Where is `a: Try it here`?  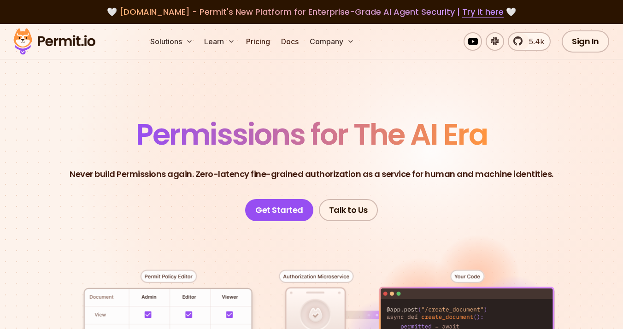 a: Try it here is located at coordinates (483, 12).